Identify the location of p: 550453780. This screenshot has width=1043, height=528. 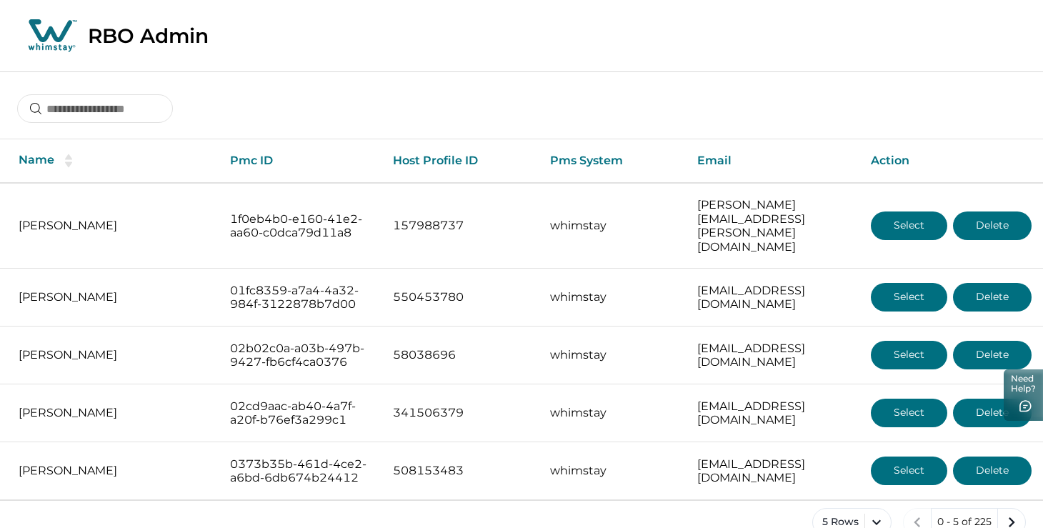
(459, 297).